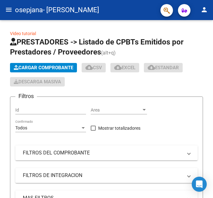 The height and width of the screenshot is (198, 213). Describe the element at coordinates (125, 68) in the screenshot. I see `button: EXCEL` at that location.